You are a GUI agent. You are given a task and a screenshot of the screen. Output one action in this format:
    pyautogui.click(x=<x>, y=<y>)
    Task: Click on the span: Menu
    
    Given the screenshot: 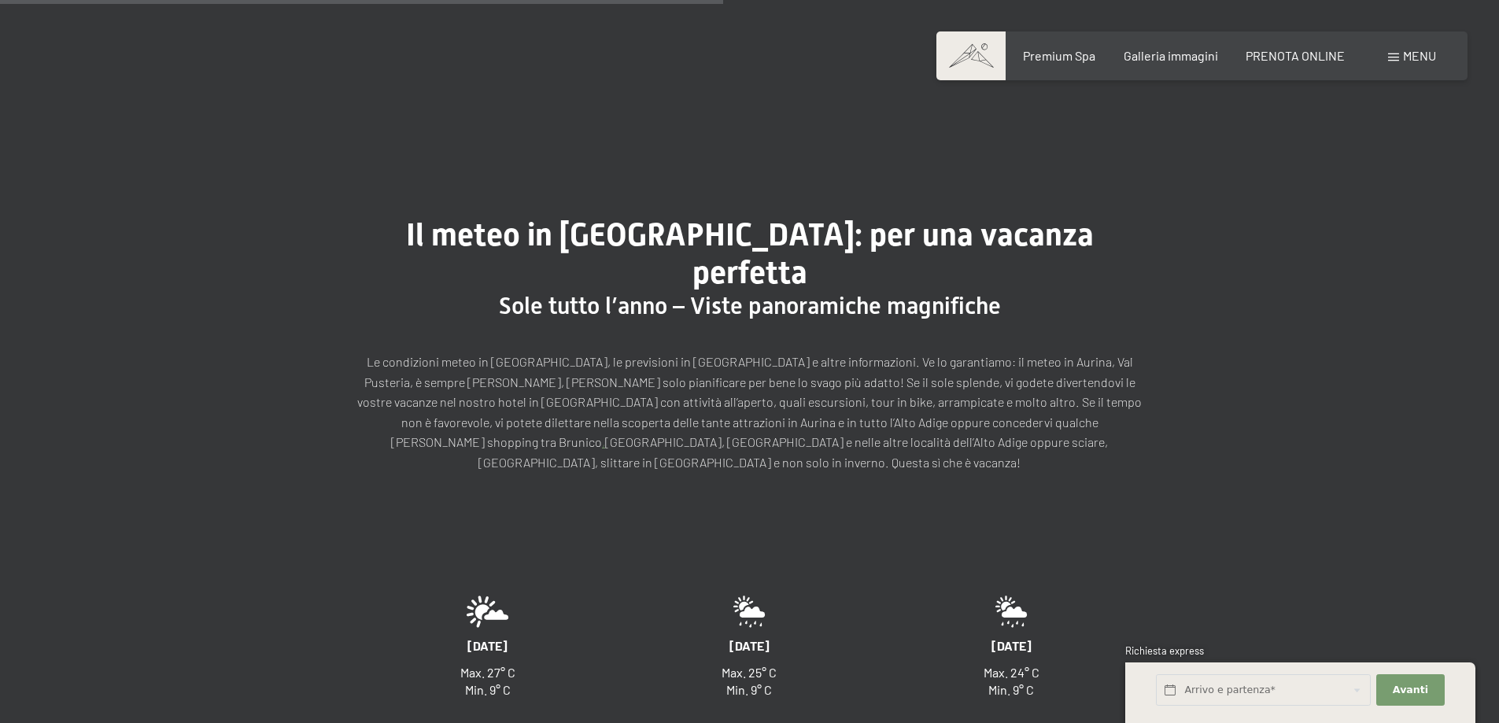 What is the action you would take?
    pyautogui.click(x=1419, y=55)
    